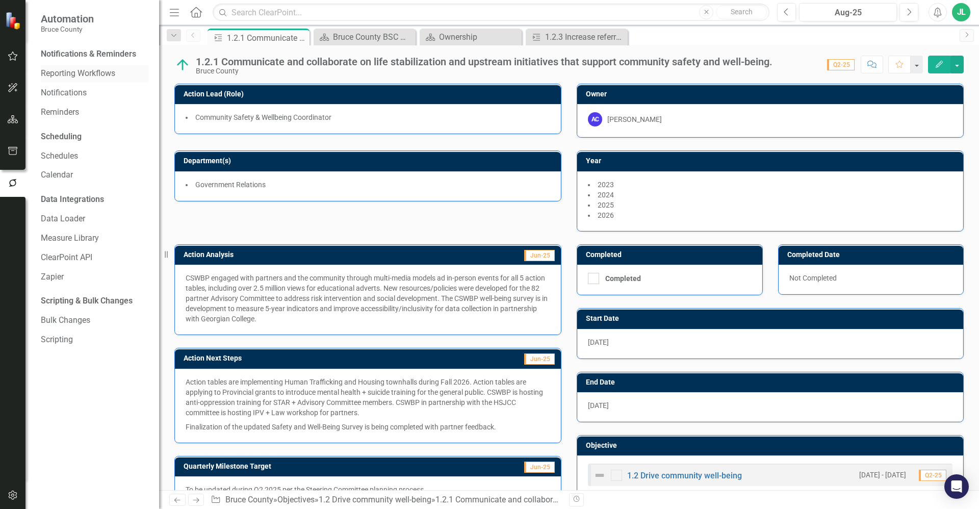 This screenshot has height=509, width=979. Describe the element at coordinates (61, 137) in the screenshot. I see `div: Scheduling` at that location.